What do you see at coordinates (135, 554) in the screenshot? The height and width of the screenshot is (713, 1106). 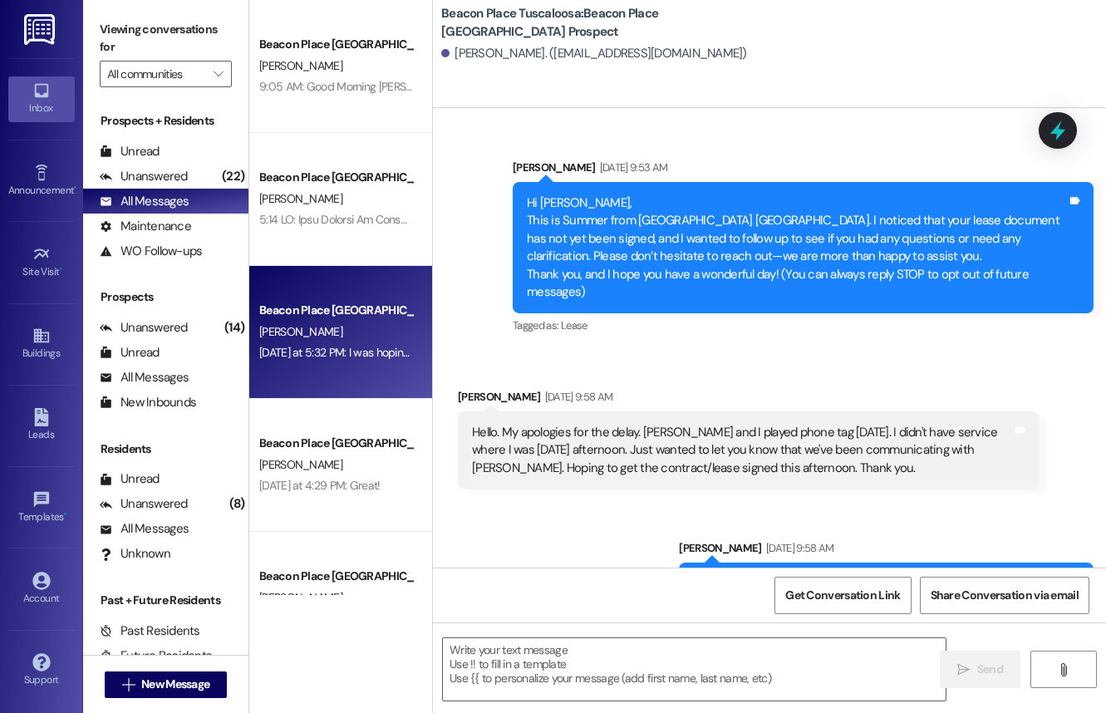 I see `div: Unknown` at bounding box center [135, 554].